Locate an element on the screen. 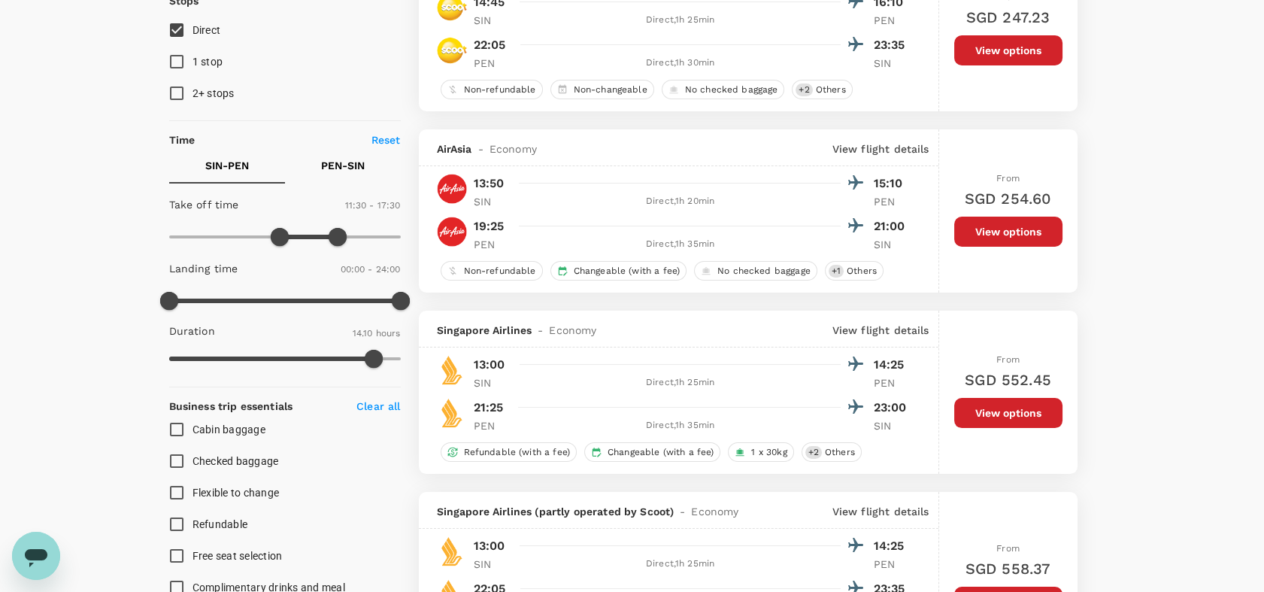 Image resolution: width=1264 pixels, height=592 pixels. p: Clear all is located at coordinates (378, 406).